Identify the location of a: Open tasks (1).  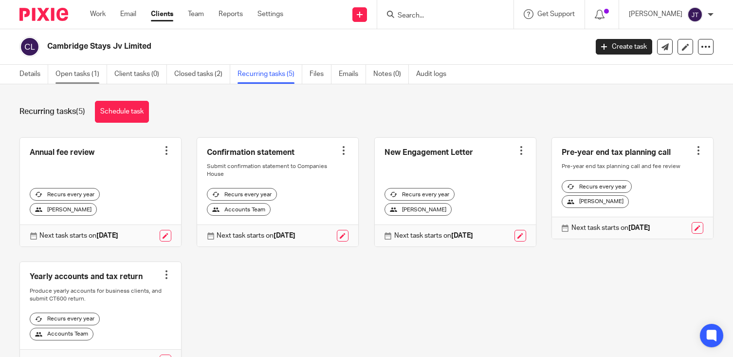
(81, 74).